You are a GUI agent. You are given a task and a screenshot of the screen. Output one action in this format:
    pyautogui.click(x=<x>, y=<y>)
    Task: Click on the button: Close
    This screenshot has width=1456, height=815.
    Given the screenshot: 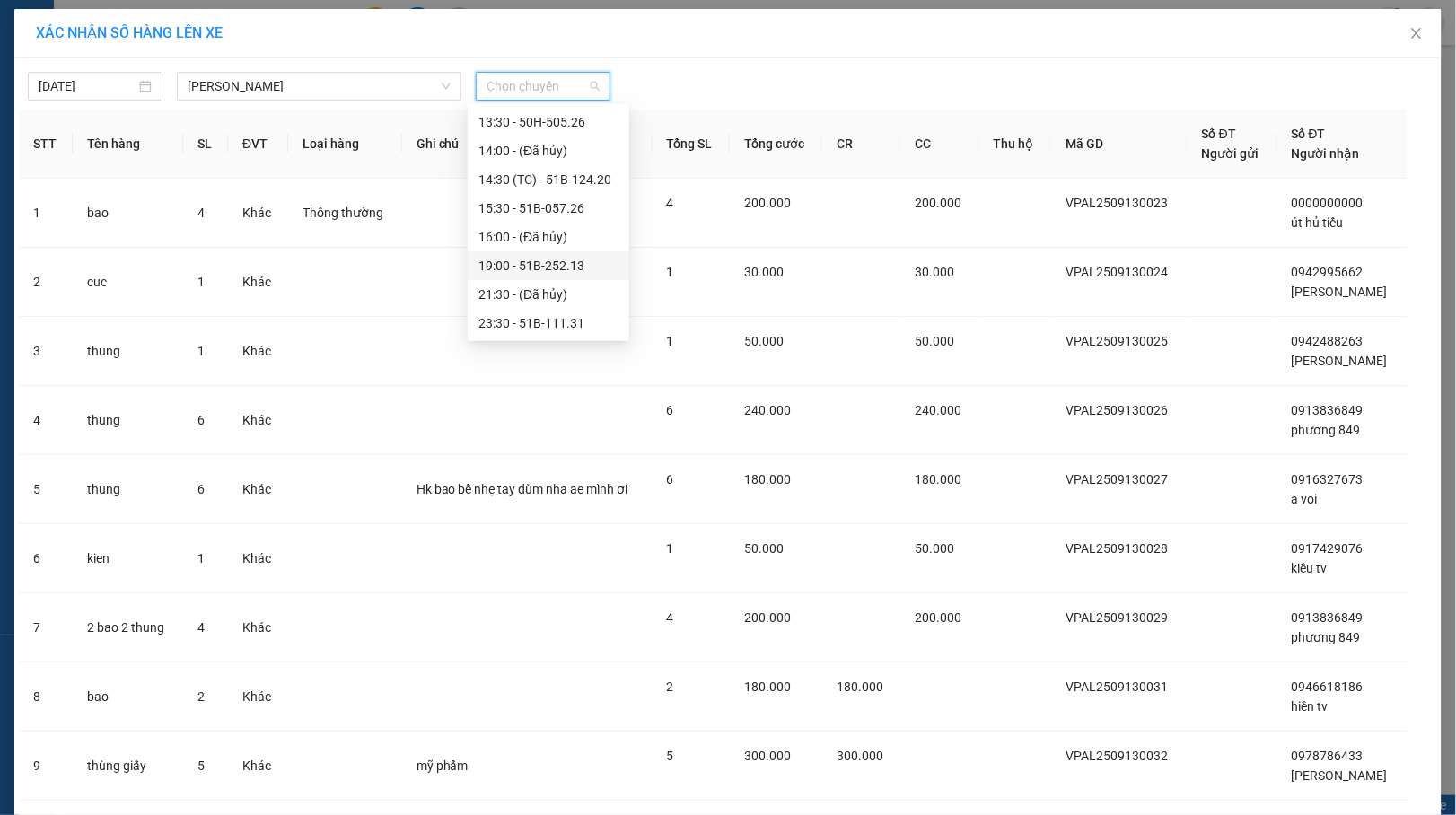 What is the action you would take?
    pyautogui.click(x=1417, y=35)
    